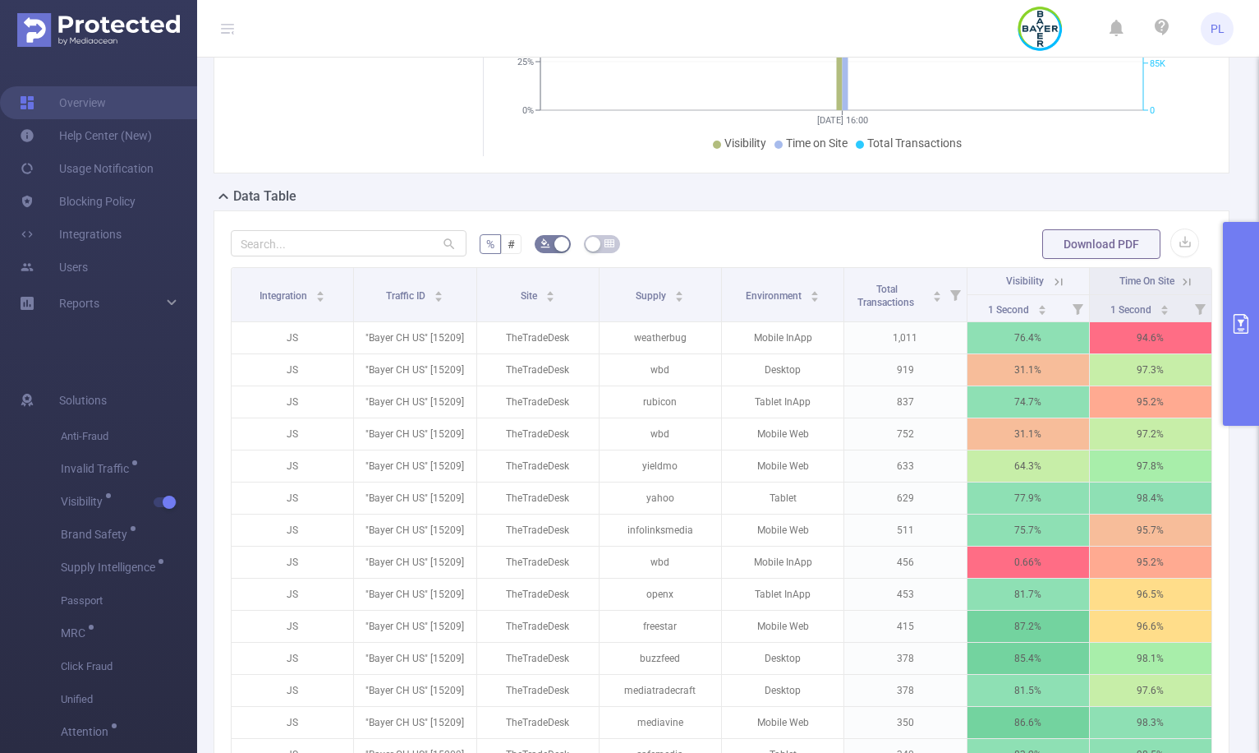 This screenshot has height=753, width=1259. What do you see at coordinates (1010, 310) in the screenshot?
I see `span: 1 Second` at bounding box center [1010, 310].